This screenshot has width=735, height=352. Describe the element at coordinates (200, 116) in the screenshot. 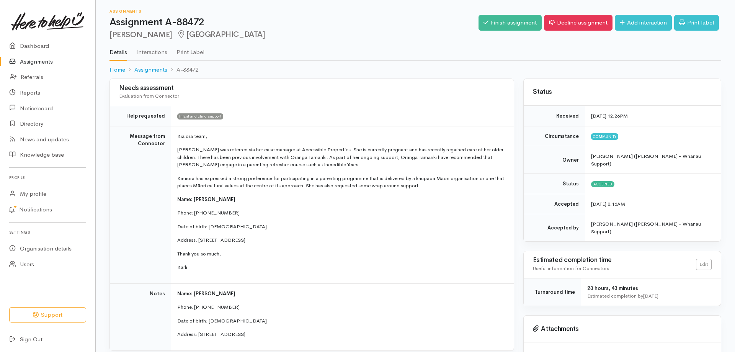

I see `span: Infant and child support` at that location.